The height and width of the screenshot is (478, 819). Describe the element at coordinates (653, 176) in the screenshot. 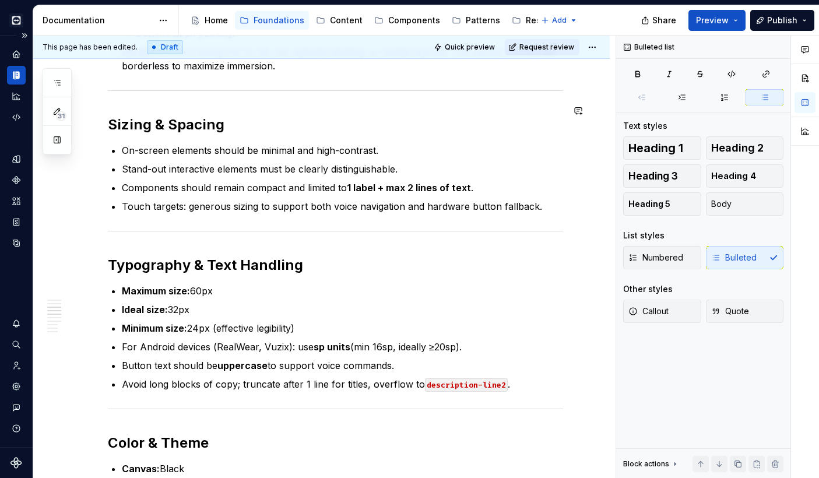

I see `span: Heading 3` at that location.